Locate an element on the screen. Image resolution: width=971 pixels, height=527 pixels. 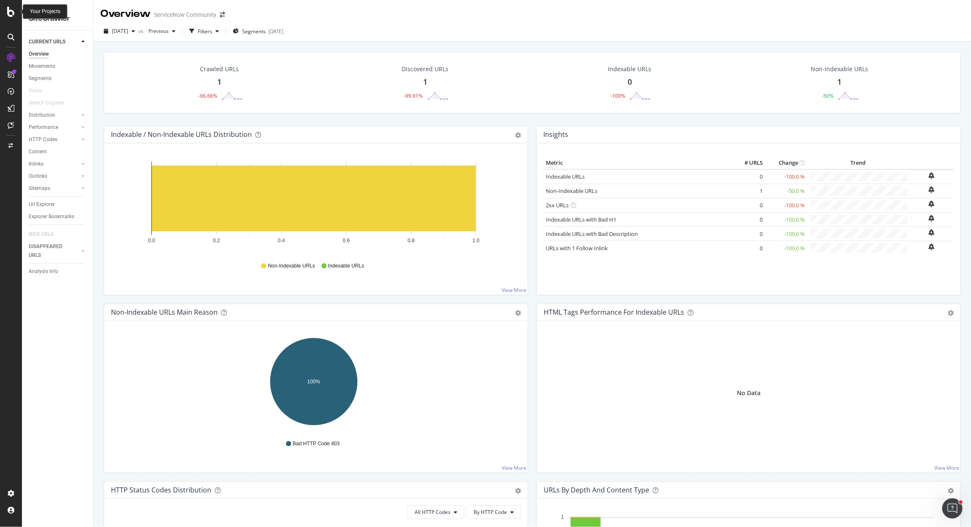
div: Outlinks is located at coordinates (38, 176).